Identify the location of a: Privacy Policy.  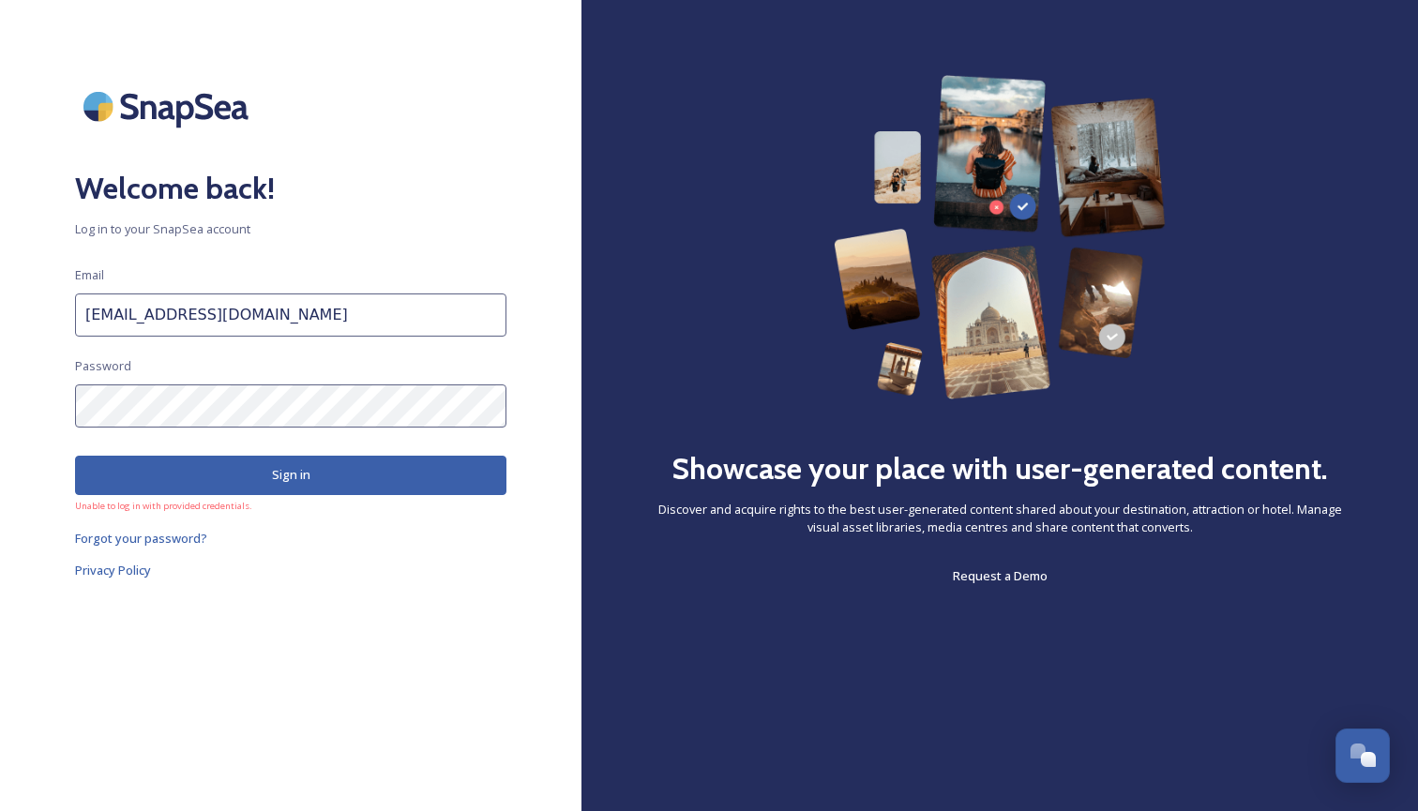
(291, 570).